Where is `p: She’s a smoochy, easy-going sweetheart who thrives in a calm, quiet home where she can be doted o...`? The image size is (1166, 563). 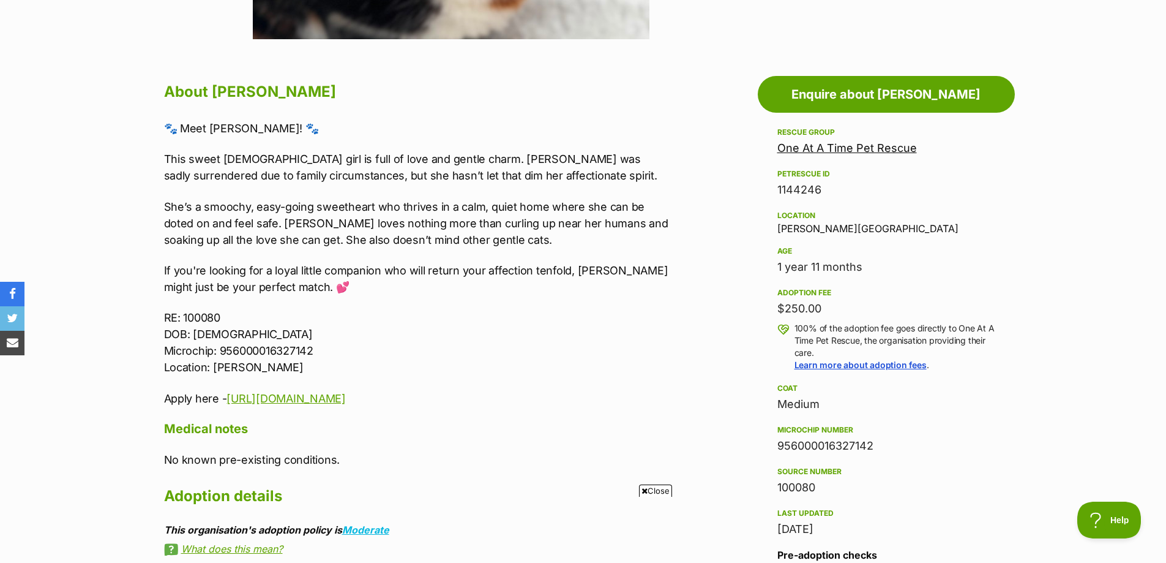 p: She’s a smoochy, easy-going sweetheart who thrives in a calm, quiet home where she can be doted o... is located at coordinates (417, 223).